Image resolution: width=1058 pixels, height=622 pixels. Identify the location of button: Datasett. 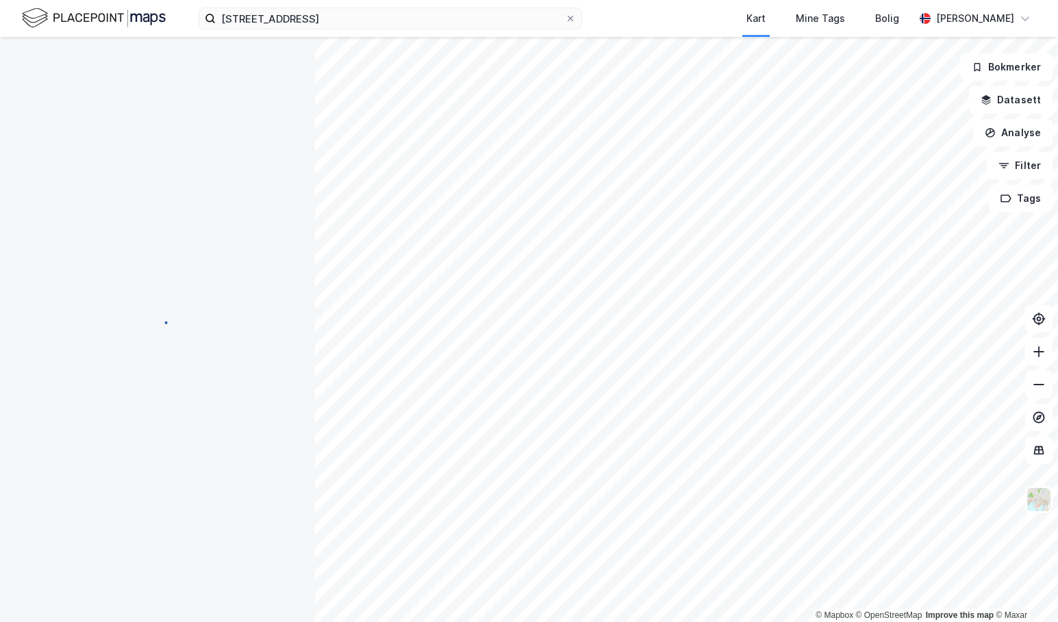
(1010, 100).